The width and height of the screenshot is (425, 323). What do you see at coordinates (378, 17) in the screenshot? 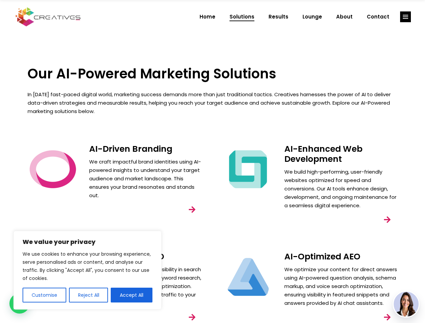
I see `span: Contact` at bounding box center [378, 17].